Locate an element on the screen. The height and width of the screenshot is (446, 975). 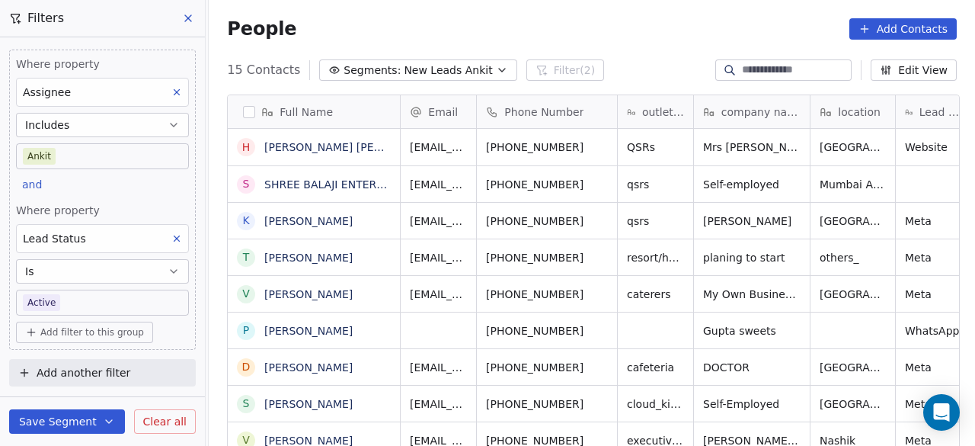
div: Phone Number is located at coordinates (547, 111).